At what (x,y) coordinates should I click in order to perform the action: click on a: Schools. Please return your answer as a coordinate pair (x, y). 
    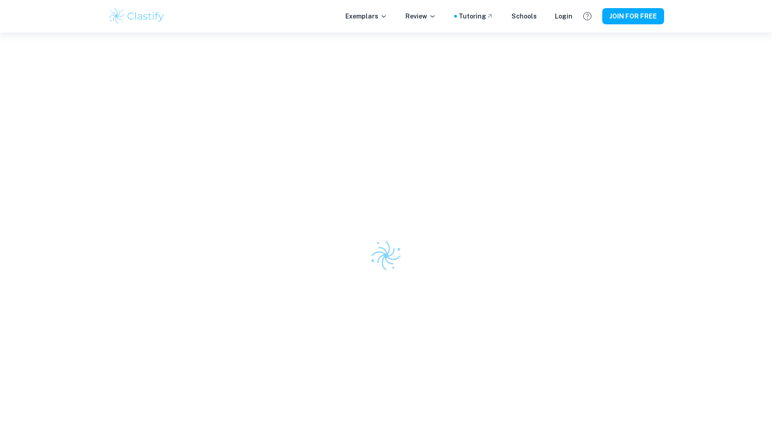
    Looking at the image, I should click on (524, 16).